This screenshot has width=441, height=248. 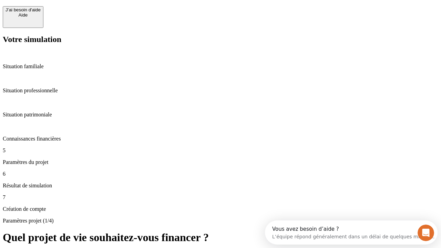 What do you see at coordinates (221, 39) in the screenshot?
I see `h2: Votre simulation` at bounding box center [221, 39].